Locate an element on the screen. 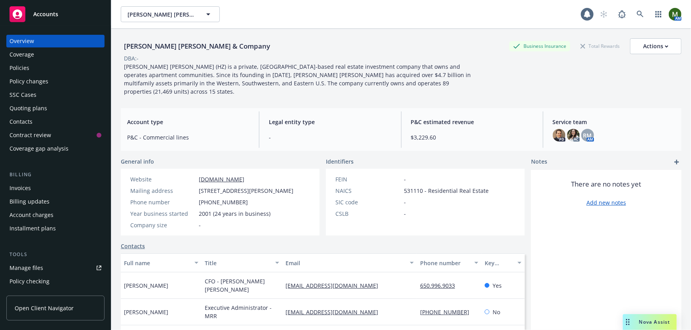 Image resolution: width=691 pixels, height=330 pixels. div: SIC code is located at coordinates (368, 202).